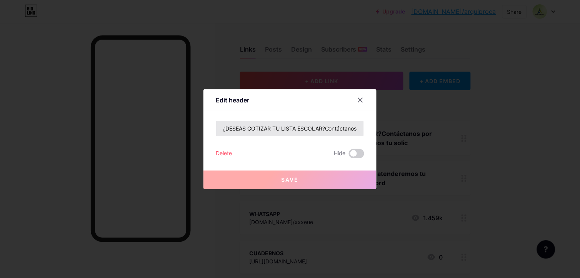 This screenshot has width=580, height=278. What do you see at coordinates (290, 180) in the screenshot?
I see `button: Save` at bounding box center [290, 180].